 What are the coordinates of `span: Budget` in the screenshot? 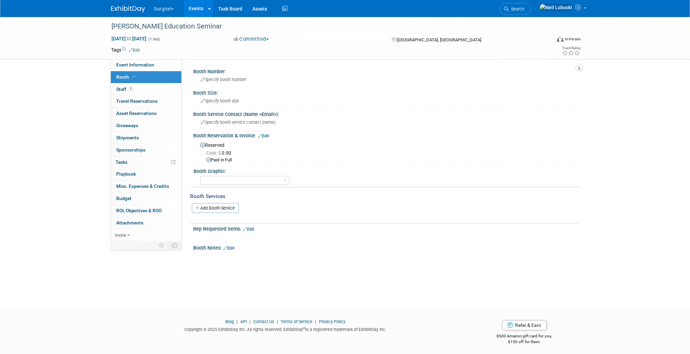 It's located at (124, 198).